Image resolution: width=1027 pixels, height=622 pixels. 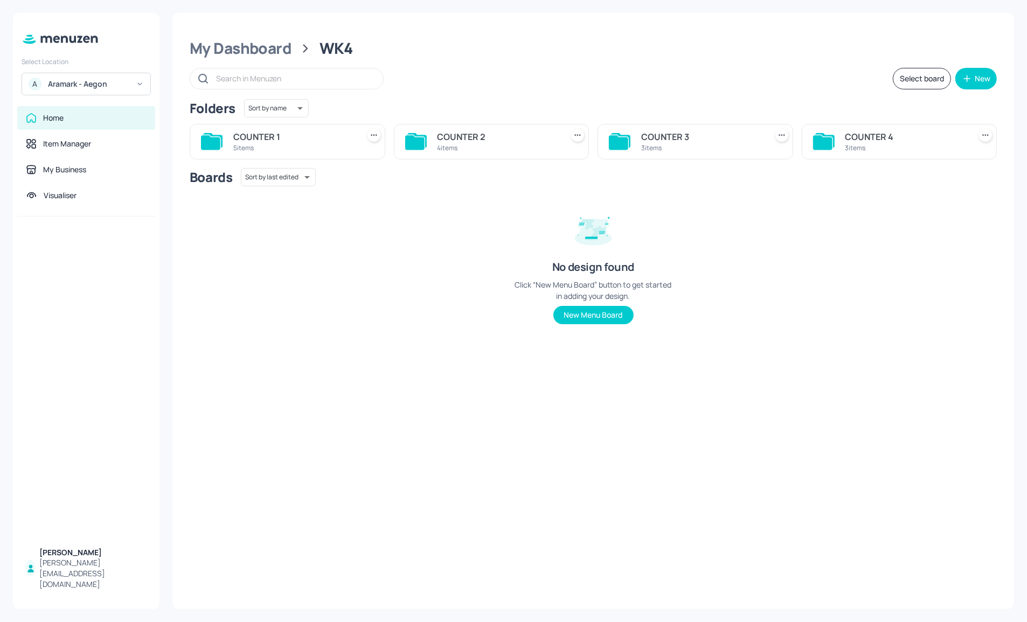 I want to click on input: Search in Menuzen, so click(x=294, y=78).